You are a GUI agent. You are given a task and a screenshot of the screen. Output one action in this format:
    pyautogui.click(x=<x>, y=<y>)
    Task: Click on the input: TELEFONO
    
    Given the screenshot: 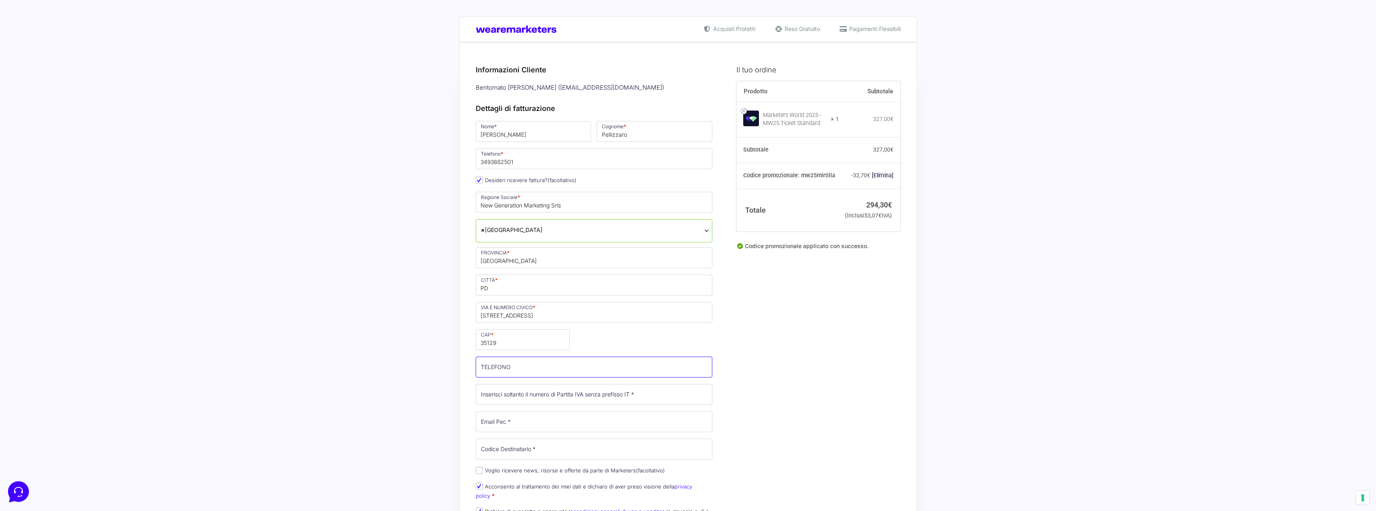 What is the action you would take?
    pyautogui.click(x=594, y=367)
    